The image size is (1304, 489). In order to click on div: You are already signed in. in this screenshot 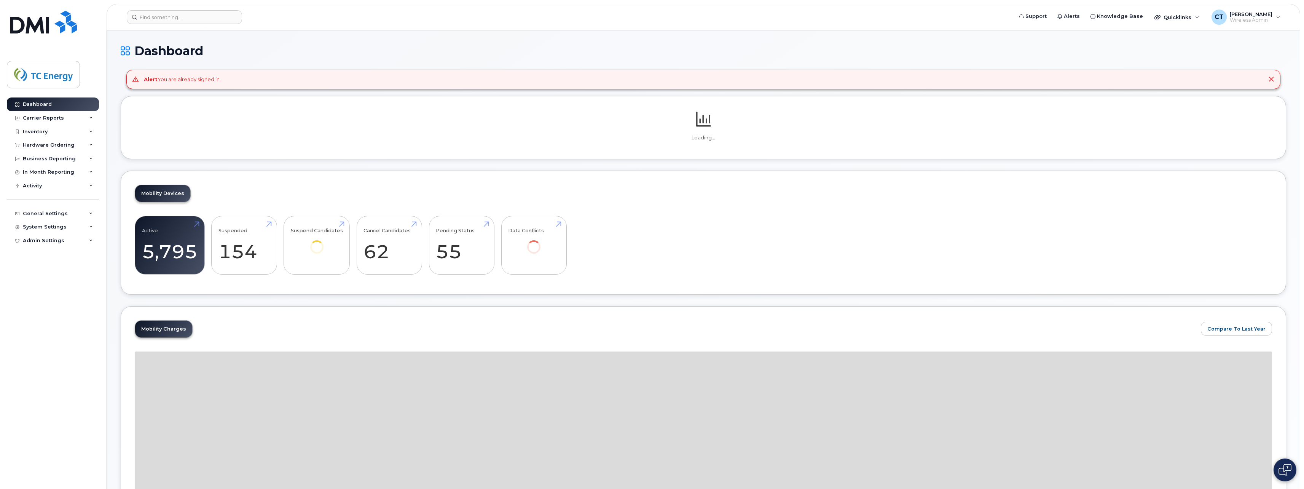, I will do `click(182, 79)`.